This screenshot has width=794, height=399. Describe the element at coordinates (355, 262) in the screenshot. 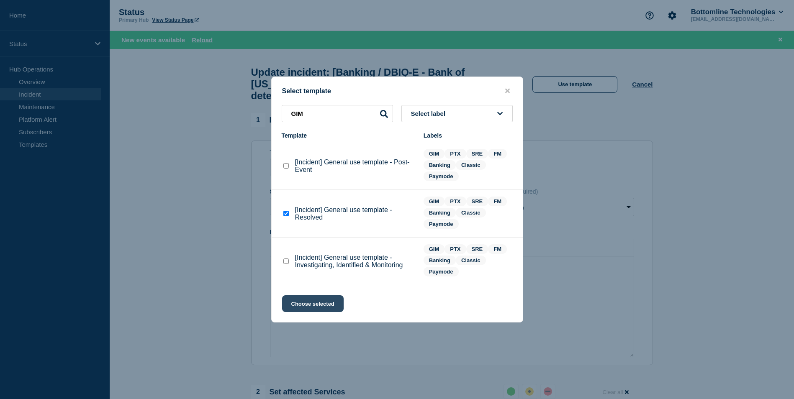

I see `p: [Incident] General use template - Investigating, Identified & Monitoring` at that location.